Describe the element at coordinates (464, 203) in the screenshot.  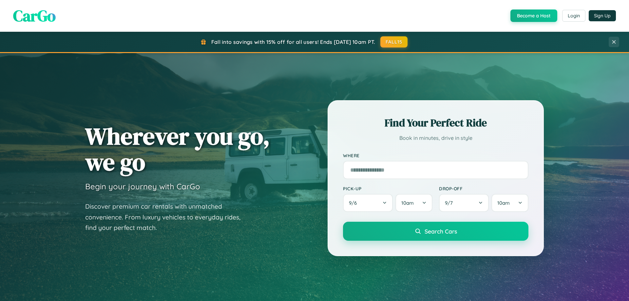
I see `button: 9/7` at that location.